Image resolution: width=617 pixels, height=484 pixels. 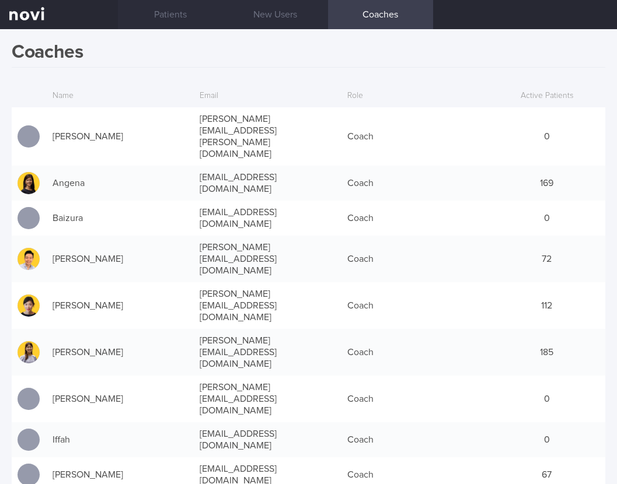 What do you see at coordinates (547, 183) in the screenshot?
I see `div: 169` at bounding box center [547, 183].